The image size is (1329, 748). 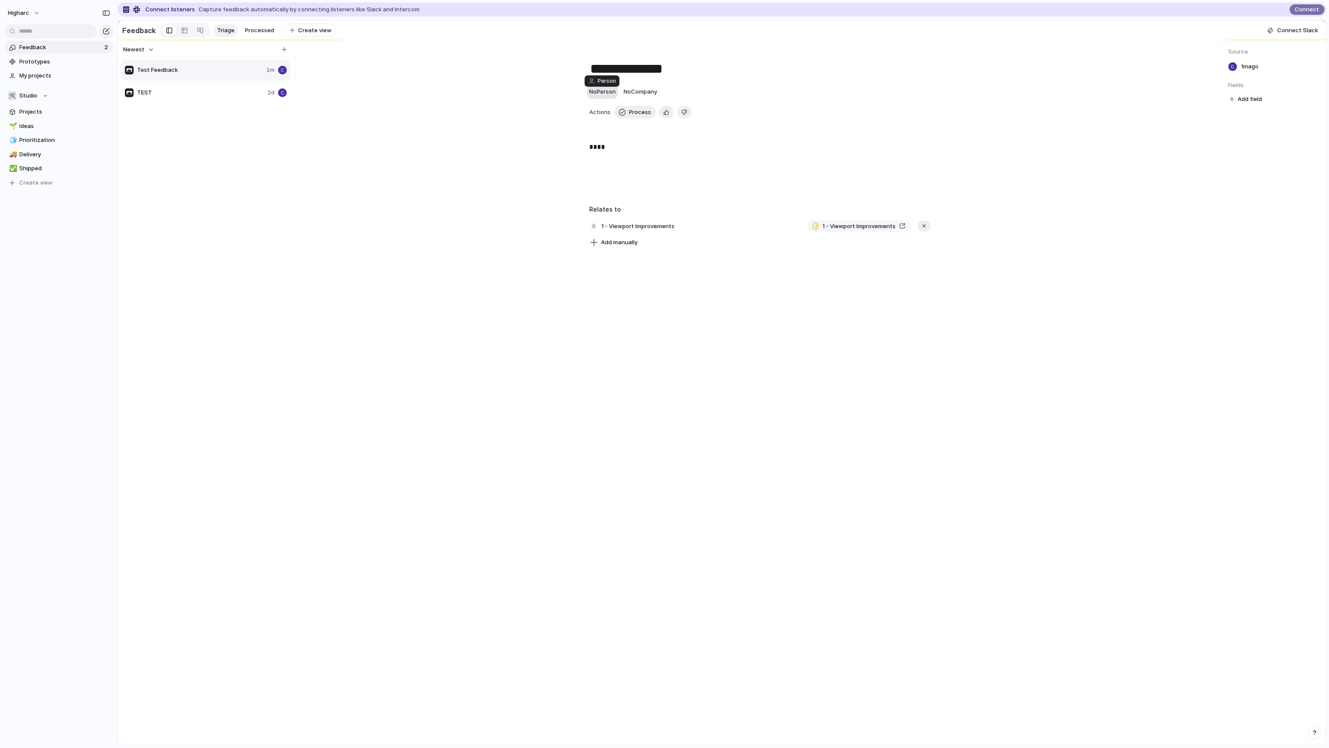 I want to click on span: No Company, so click(x=640, y=91).